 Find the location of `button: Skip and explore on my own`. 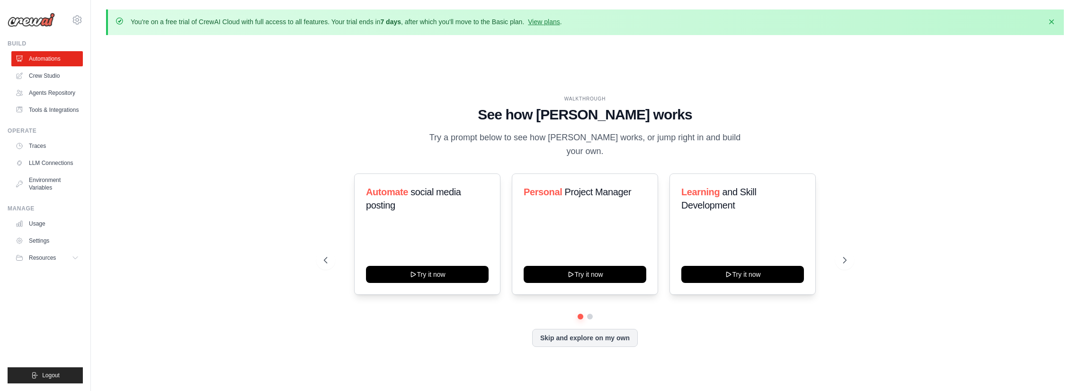

button: Skip and explore on my own is located at coordinates (585, 338).